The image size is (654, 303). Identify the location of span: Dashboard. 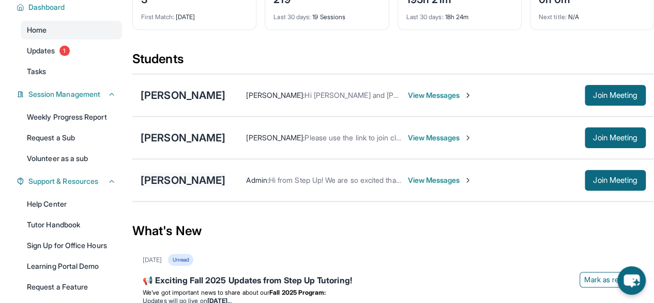
(47, 7).